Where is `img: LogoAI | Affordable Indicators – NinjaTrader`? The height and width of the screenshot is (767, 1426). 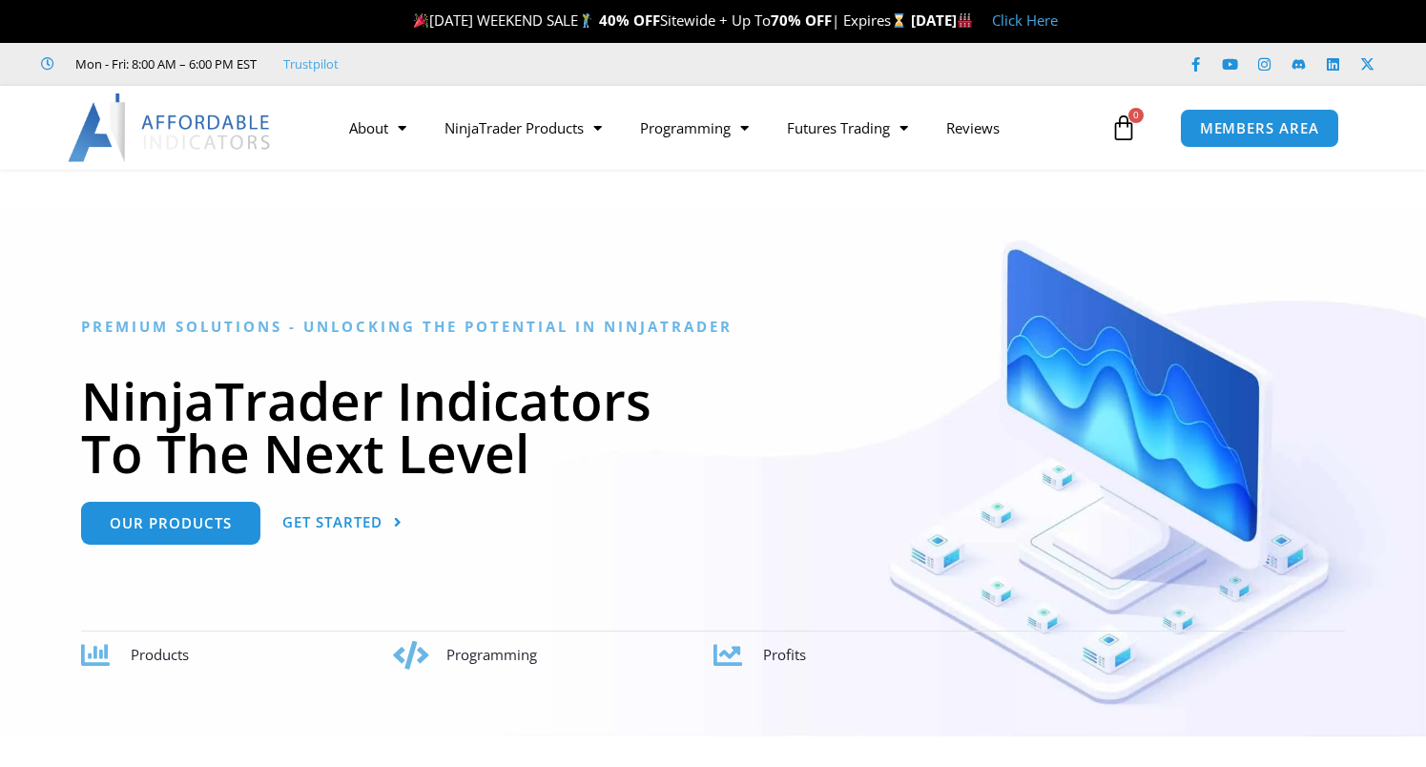 img: LogoAI | Affordable Indicators – NinjaTrader is located at coordinates (170, 128).